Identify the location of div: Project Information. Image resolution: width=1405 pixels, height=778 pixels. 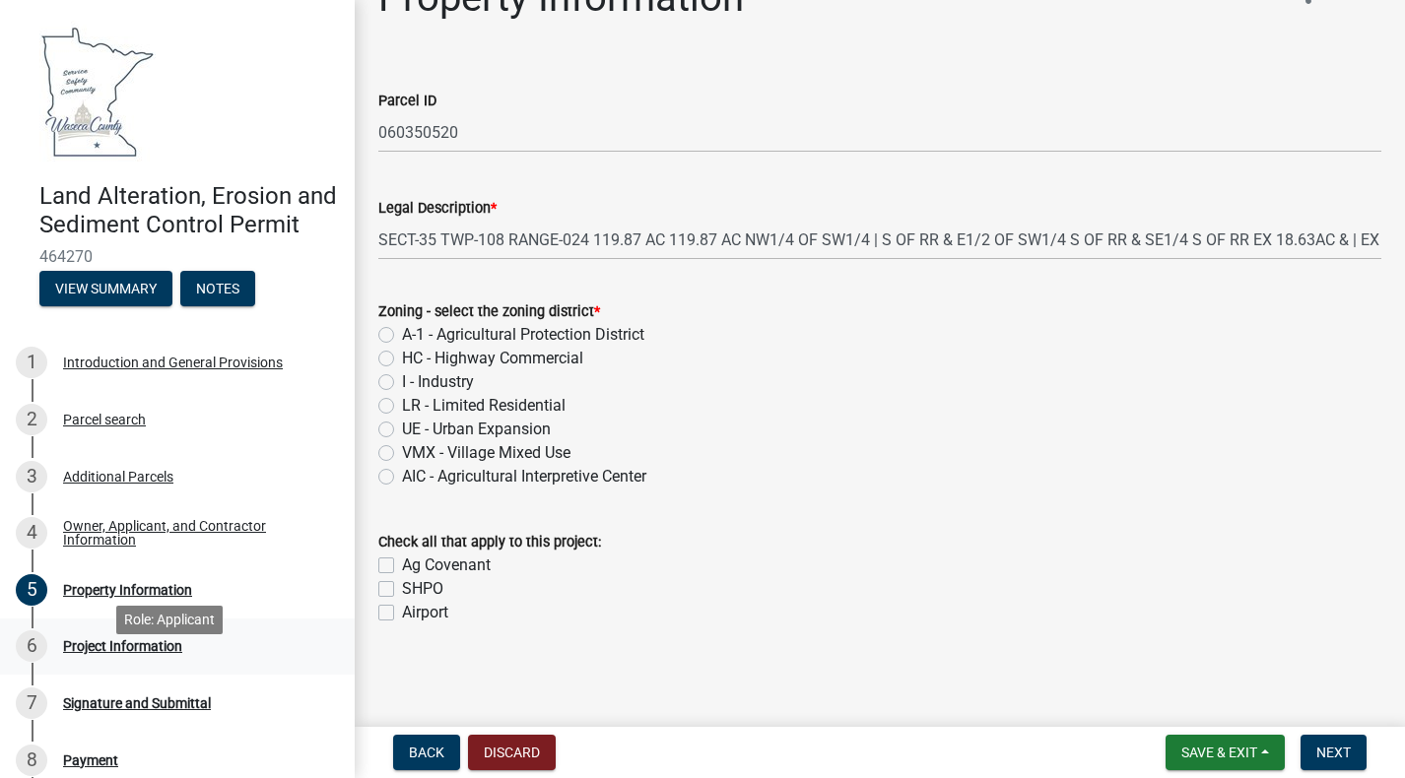
(122, 646).